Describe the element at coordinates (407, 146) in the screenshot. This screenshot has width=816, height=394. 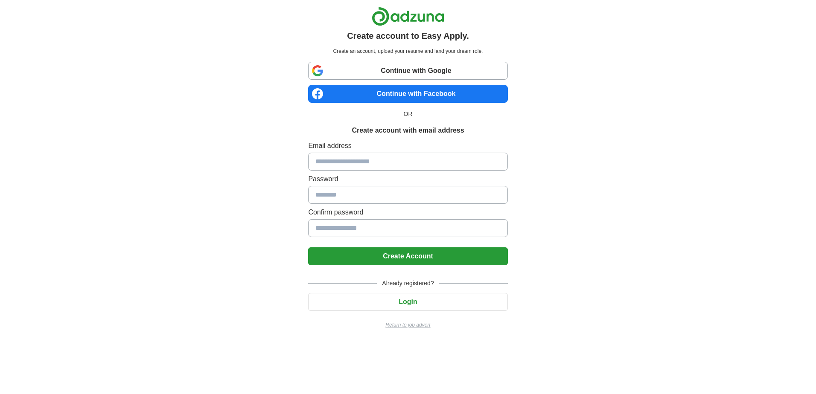
I see `label: Email address` at that location.